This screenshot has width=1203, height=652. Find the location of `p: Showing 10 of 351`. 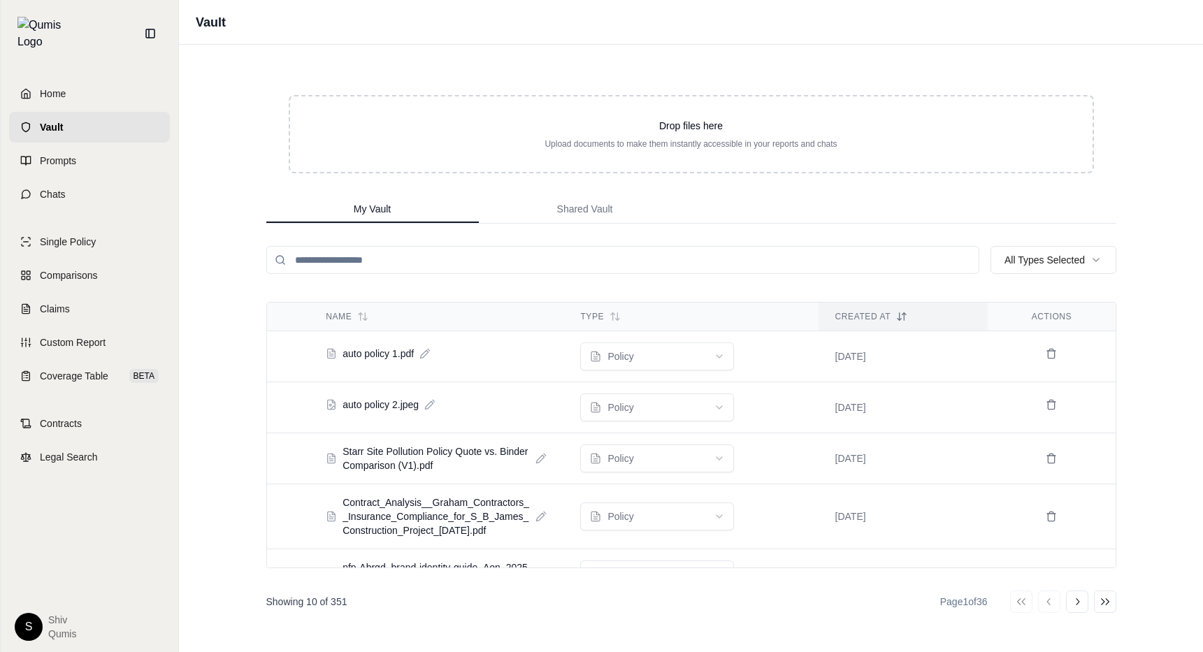

p: Showing 10 of 351 is located at coordinates (307, 602).